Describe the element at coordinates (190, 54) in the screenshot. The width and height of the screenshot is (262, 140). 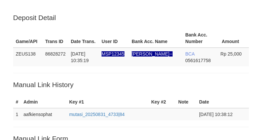
I see `span: BCA` at that location.